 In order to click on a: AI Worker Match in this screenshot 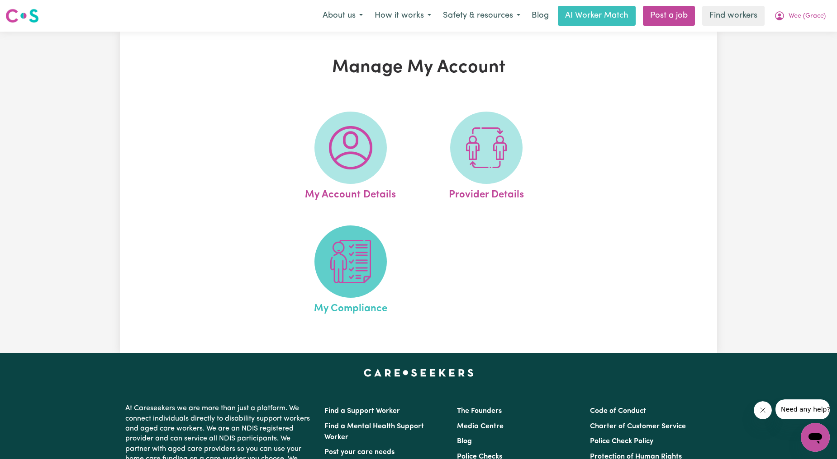, I will do `click(596, 16)`.